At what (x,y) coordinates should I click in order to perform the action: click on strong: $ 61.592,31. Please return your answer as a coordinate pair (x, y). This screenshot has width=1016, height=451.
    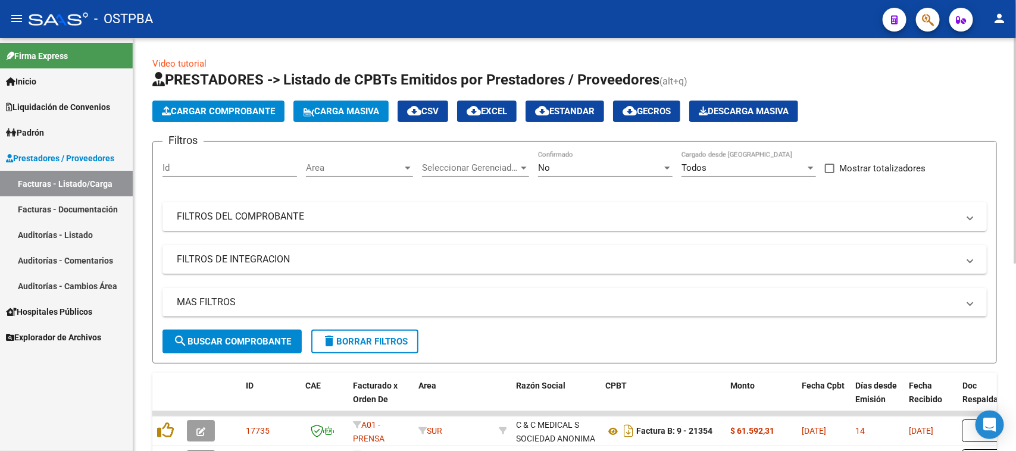
    Looking at the image, I should click on (752, 431).